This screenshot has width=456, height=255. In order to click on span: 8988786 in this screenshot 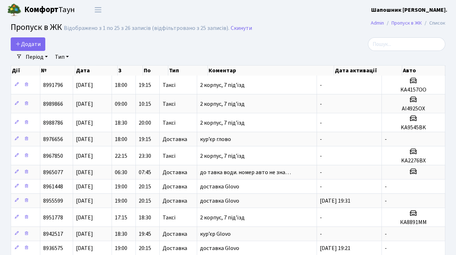, I will do `click(53, 123)`.